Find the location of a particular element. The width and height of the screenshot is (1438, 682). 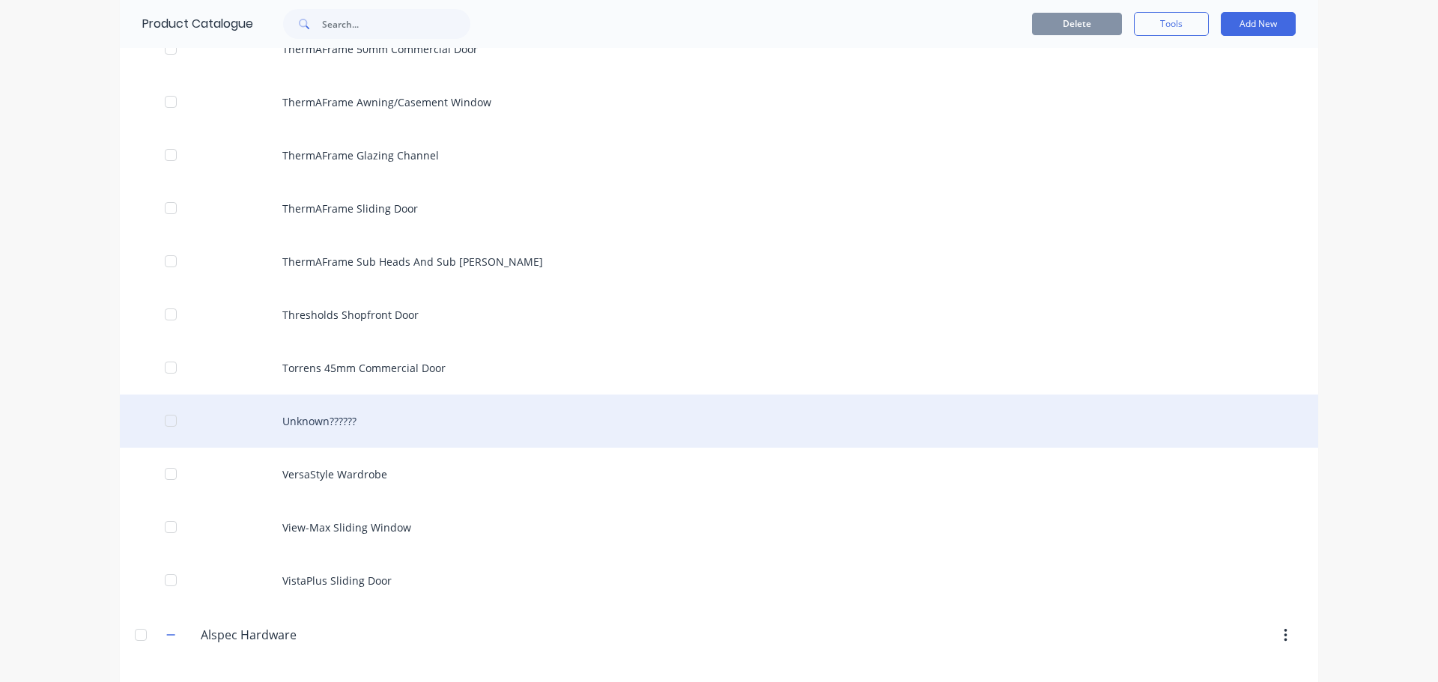

div: VistaPlus Sliding Door is located at coordinates (719, 581).